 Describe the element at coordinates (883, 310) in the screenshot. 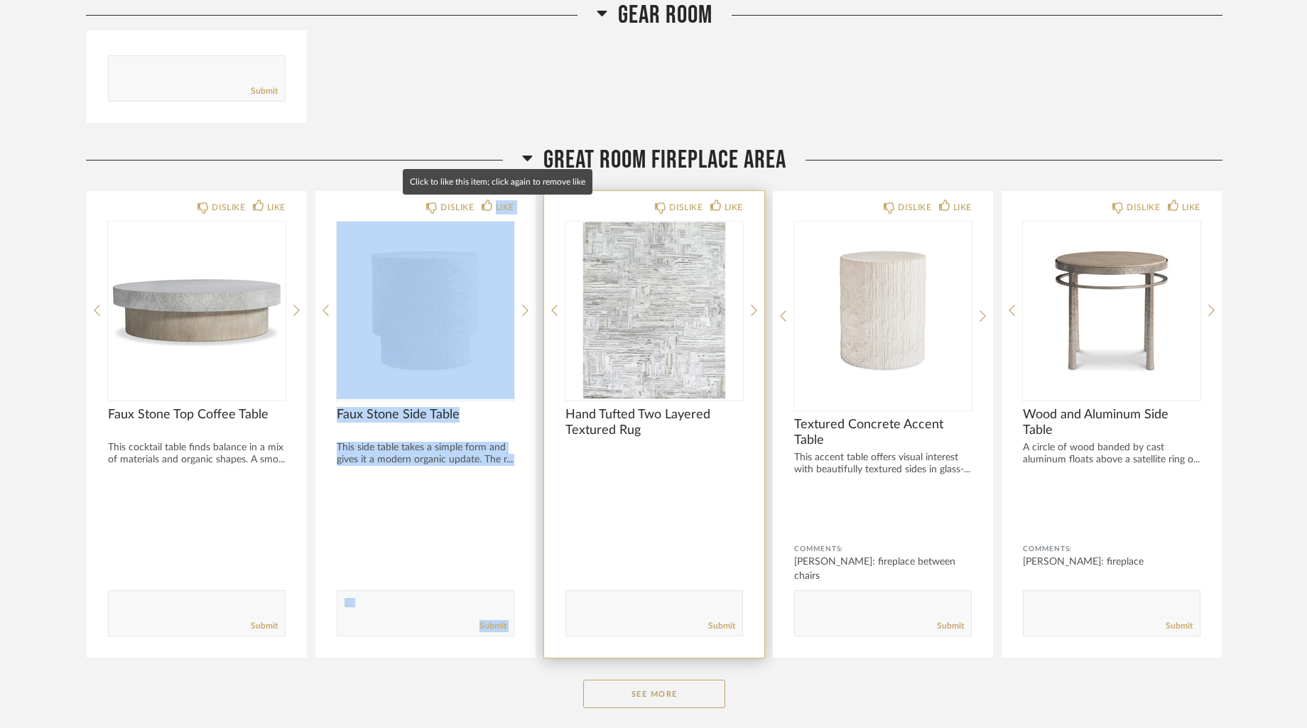

I see `div: 0` at that location.